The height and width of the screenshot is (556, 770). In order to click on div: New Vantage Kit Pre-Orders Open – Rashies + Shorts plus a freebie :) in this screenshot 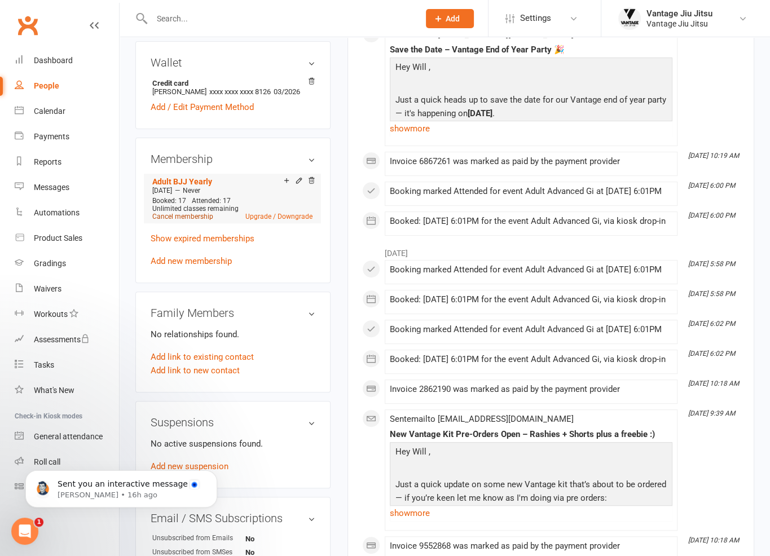, I will do `click(531, 434)`.